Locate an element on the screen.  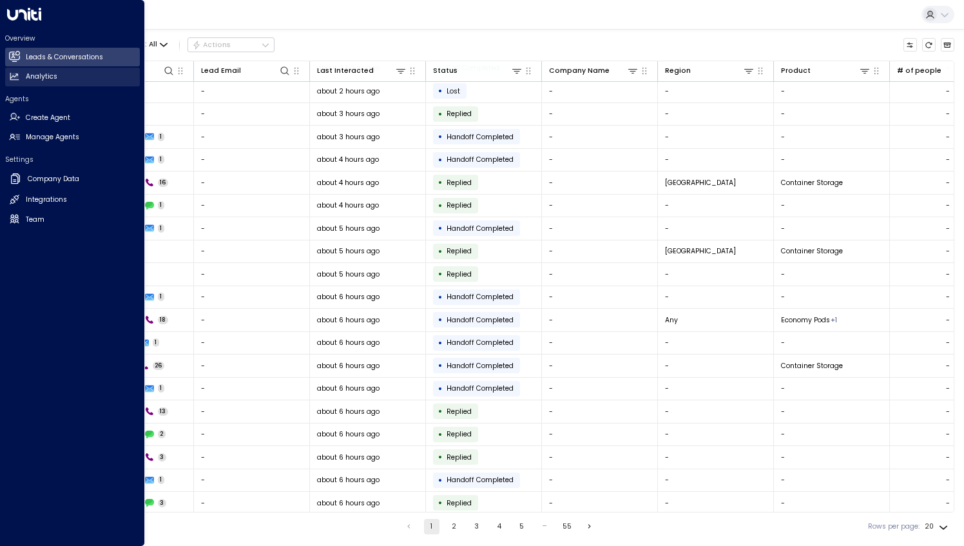
button: Archived Leads is located at coordinates (948, 45).